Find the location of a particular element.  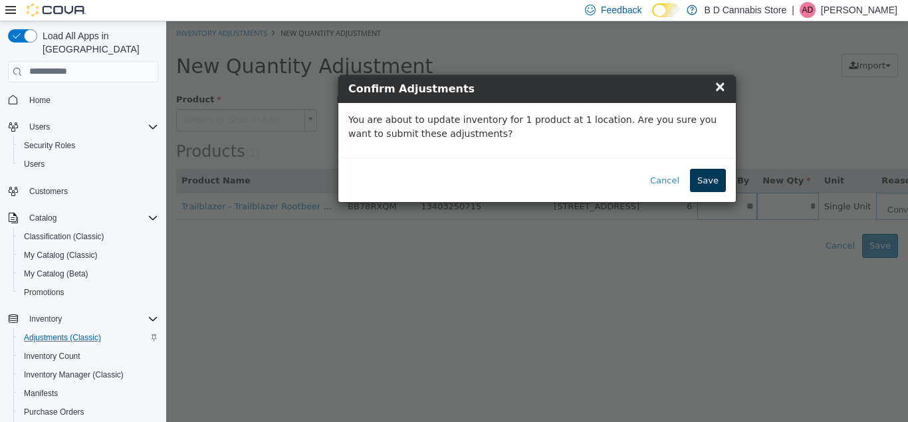

button: Inventory Manager (Classic) is located at coordinates (88, 375).